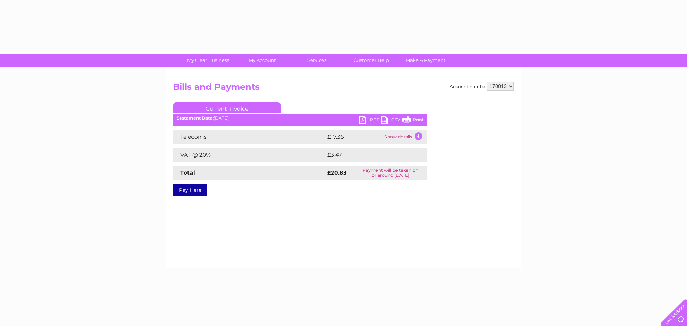 The width and height of the screenshot is (687, 326). Describe the element at coordinates (249, 137) in the screenshot. I see `td: Telecoms` at that location.